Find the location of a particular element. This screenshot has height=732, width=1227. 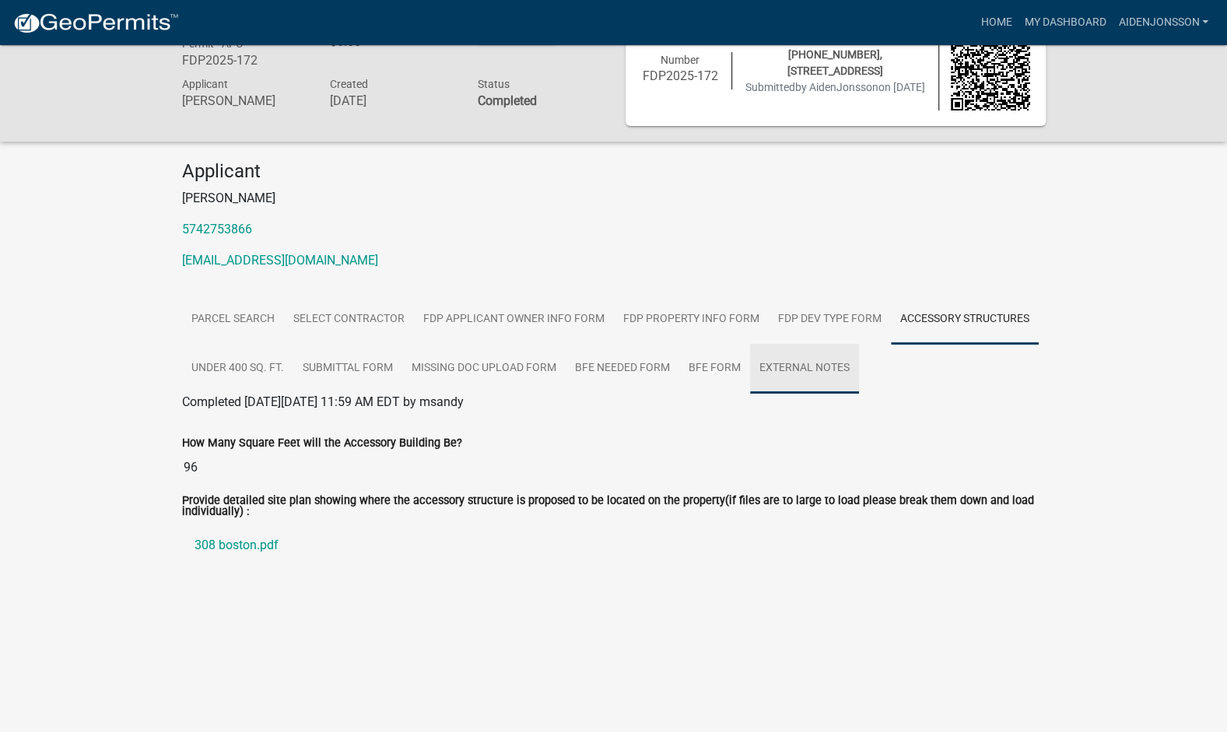

a: Missing Doc Upload Form is located at coordinates (484, 369).